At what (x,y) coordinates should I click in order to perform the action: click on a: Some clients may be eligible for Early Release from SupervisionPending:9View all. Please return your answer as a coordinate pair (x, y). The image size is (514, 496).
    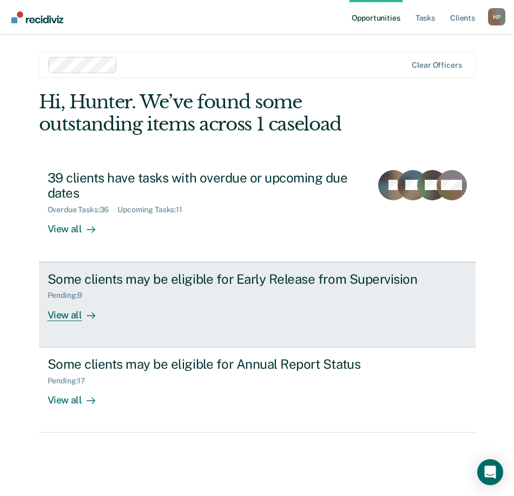
    Looking at the image, I should click on (257, 305).